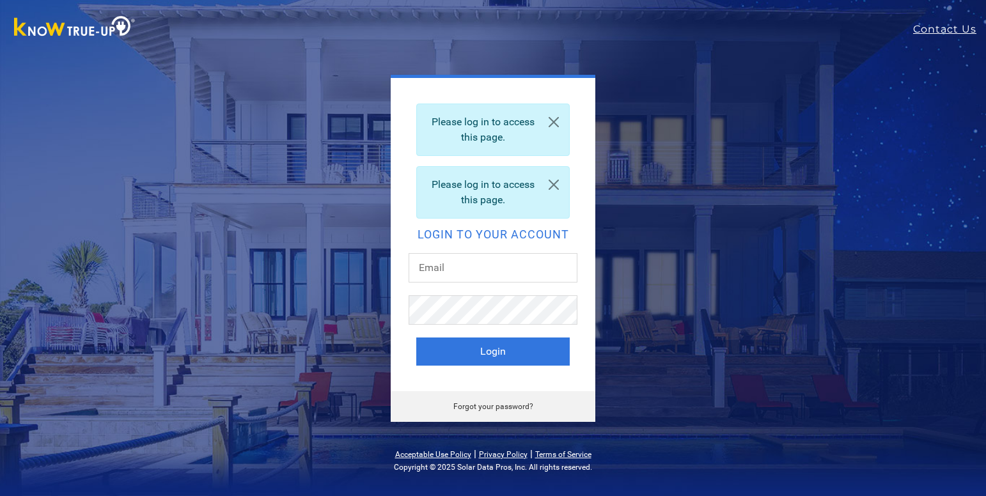  Describe the element at coordinates (950, 29) in the screenshot. I see `a: Contact Us` at that location.